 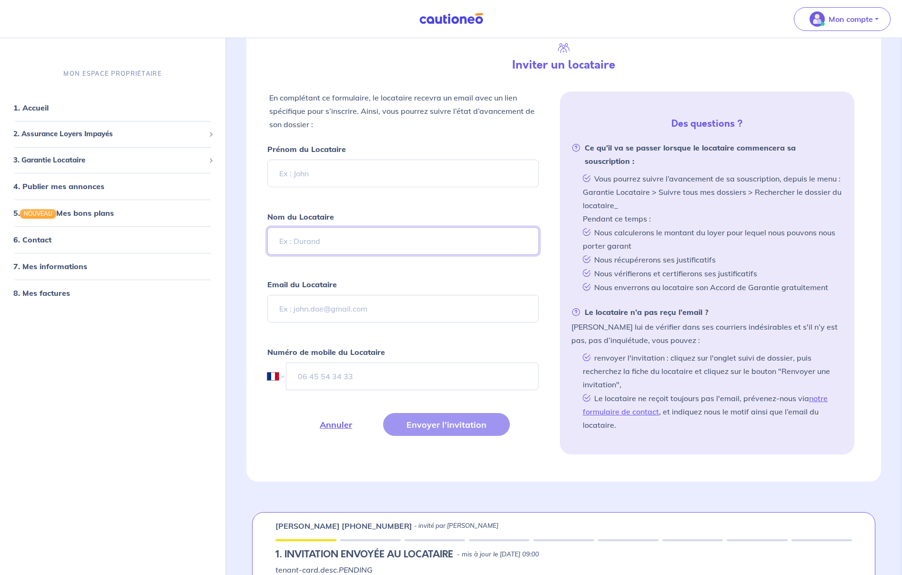 What do you see at coordinates (41, 293) in the screenshot?
I see `a: 8. Mes factures` at bounding box center [41, 293].